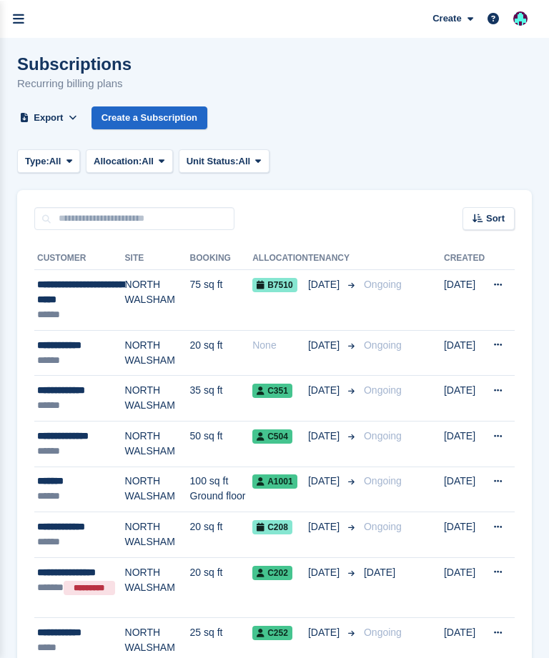 The image size is (549, 658). What do you see at coordinates (221, 489) in the screenshot?
I see `td: 100 sq ft Ground floor` at bounding box center [221, 489].